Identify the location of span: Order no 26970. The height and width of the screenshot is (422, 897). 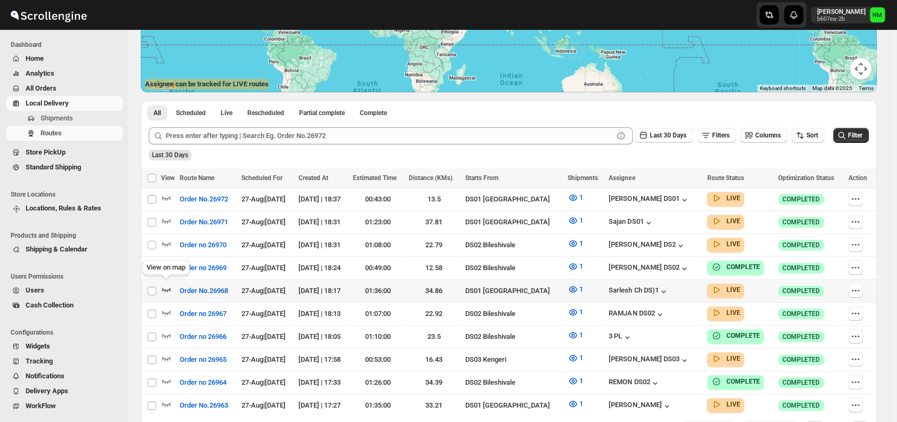
(203, 245).